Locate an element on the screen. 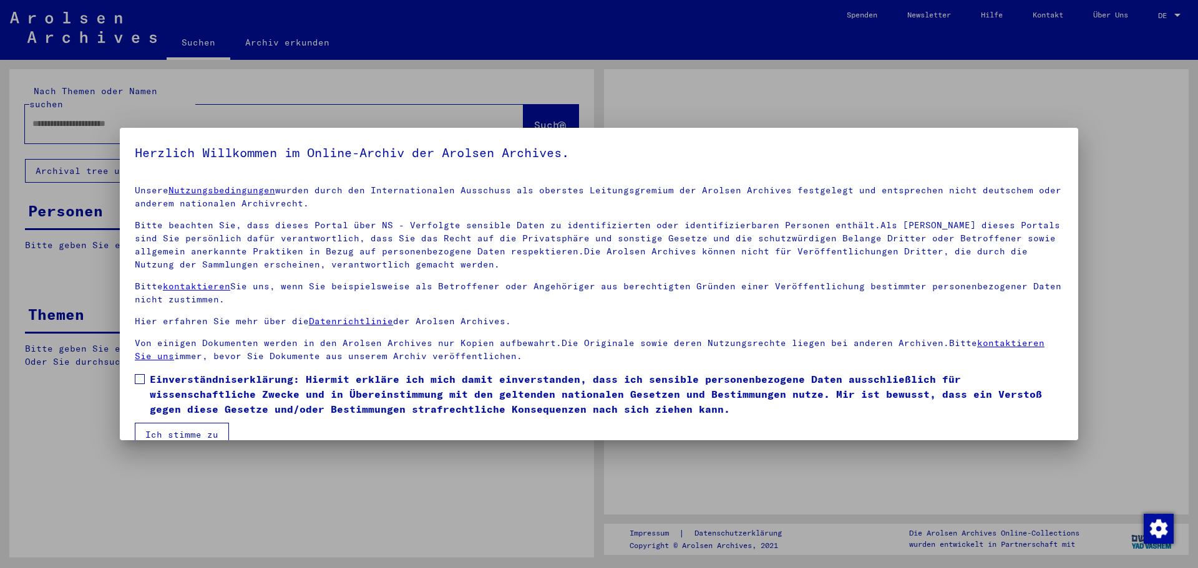 The width and height of the screenshot is (1198, 568). a: kontaktieren Sie uns is located at coordinates (590, 349).